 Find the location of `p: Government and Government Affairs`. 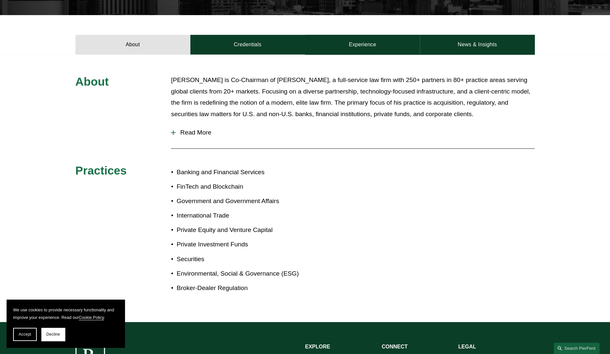

p: Government and Government Affairs is located at coordinates (240, 201).